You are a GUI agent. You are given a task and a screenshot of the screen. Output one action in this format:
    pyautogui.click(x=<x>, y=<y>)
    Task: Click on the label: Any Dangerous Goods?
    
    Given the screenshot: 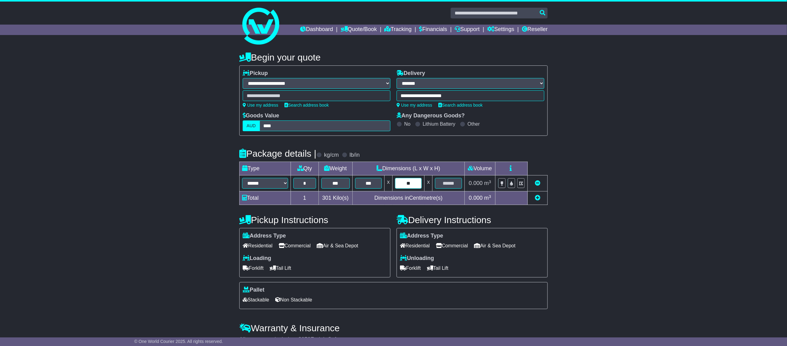 What is the action you would take?
    pyautogui.click(x=430, y=116)
    